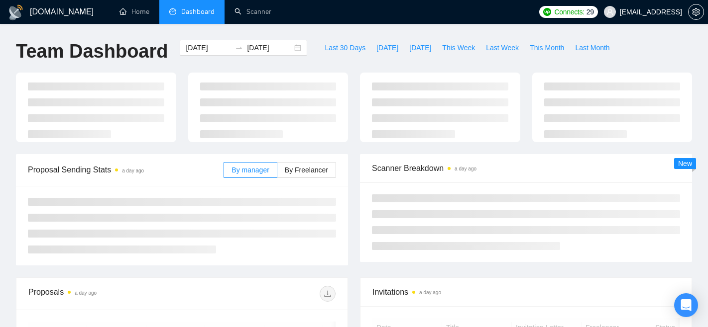 This screenshot has height=327, width=708. I want to click on input: Start date, so click(208, 48).